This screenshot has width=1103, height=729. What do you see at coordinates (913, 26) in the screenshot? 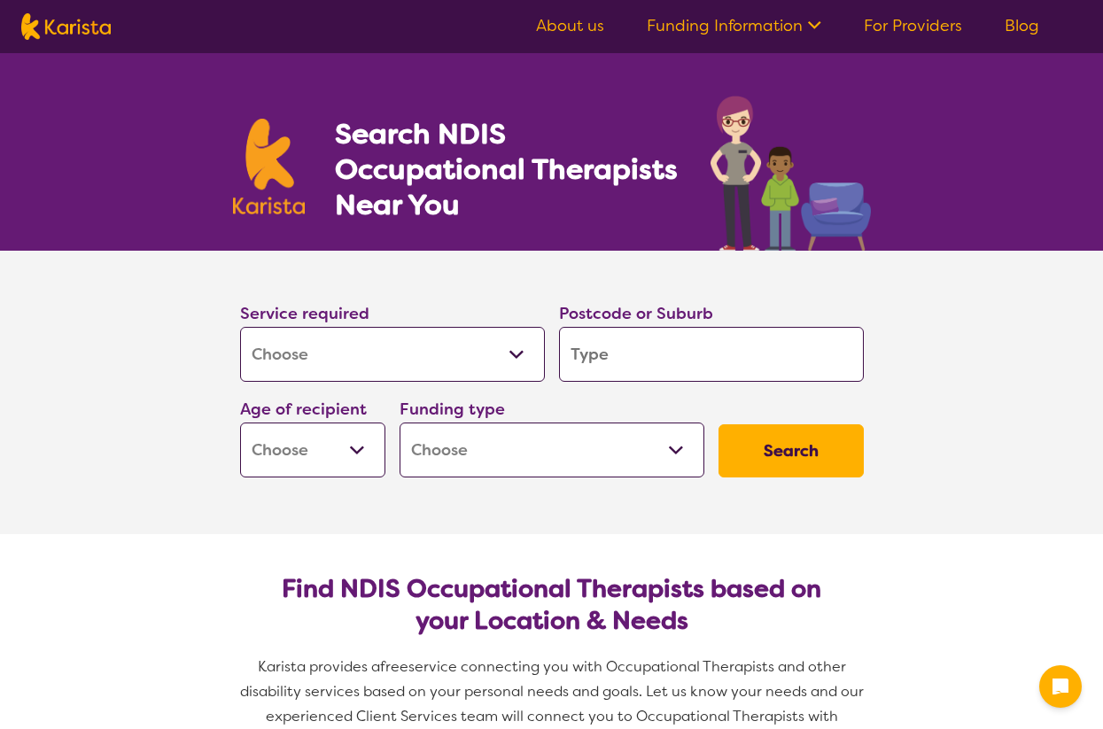
I see `a: For Providers` at bounding box center [913, 26].